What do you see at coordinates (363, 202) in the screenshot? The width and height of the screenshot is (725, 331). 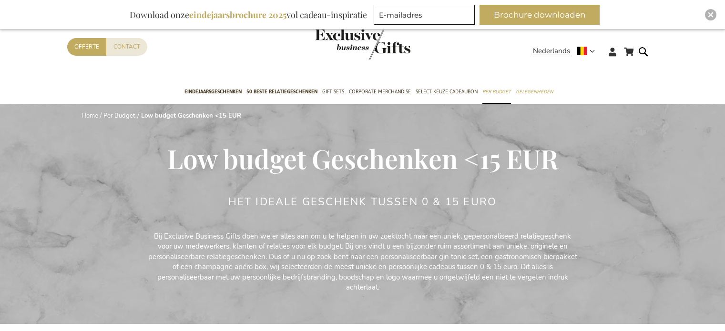 I see `h2: Het ideale geschenk tussen 0 & 15 euro` at bounding box center [363, 202].